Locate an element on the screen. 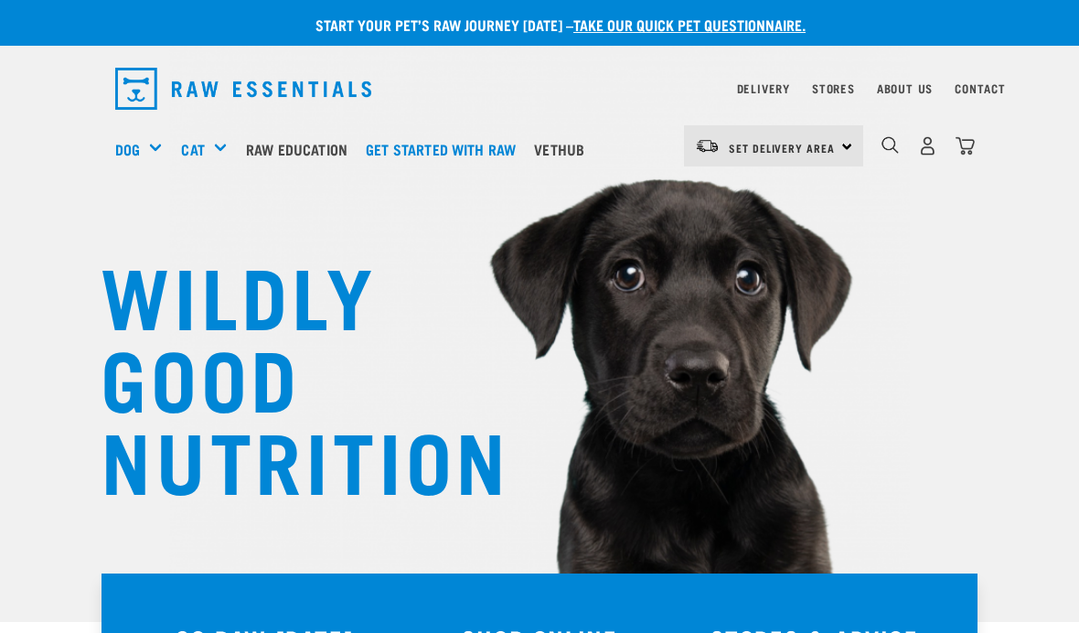 This screenshot has width=1079, height=633. a: Raw Education is located at coordinates (301, 149).